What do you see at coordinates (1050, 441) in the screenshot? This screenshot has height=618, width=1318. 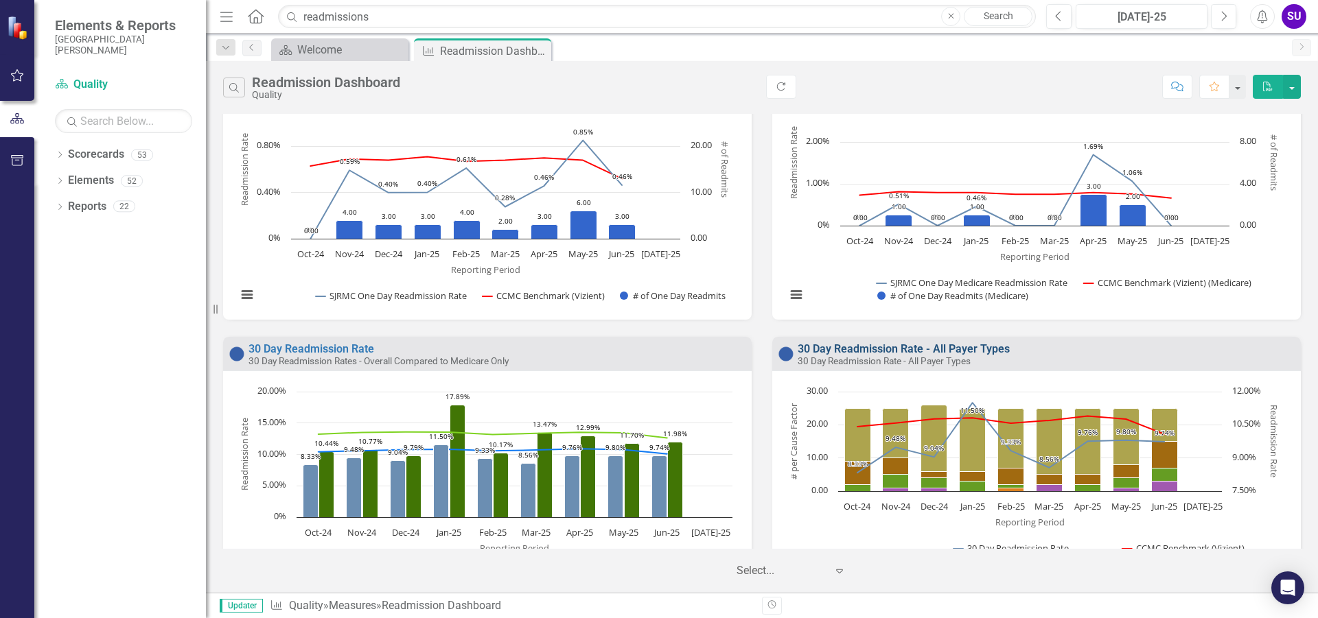 I see `path: Mar-25, 20. Exacerbation of Disease.` at bounding box center [1050, 441].